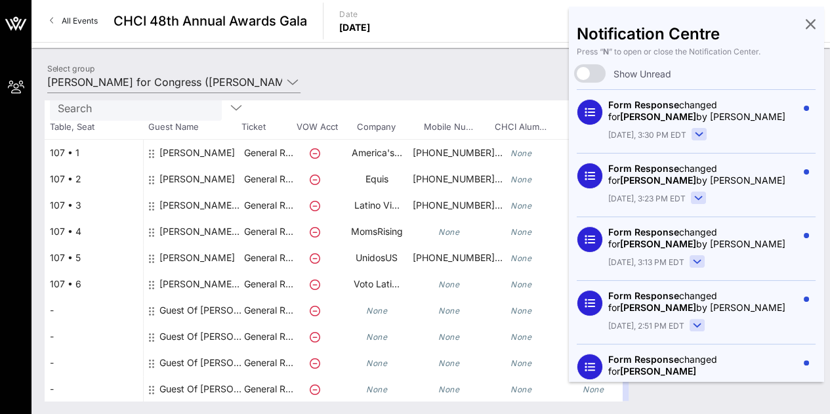 The height and width of the screenshot is (414, 830). What do you see at coordinates (355, 14) in the screenshot?
I see `p: Date` at bounding box center [355, 14].